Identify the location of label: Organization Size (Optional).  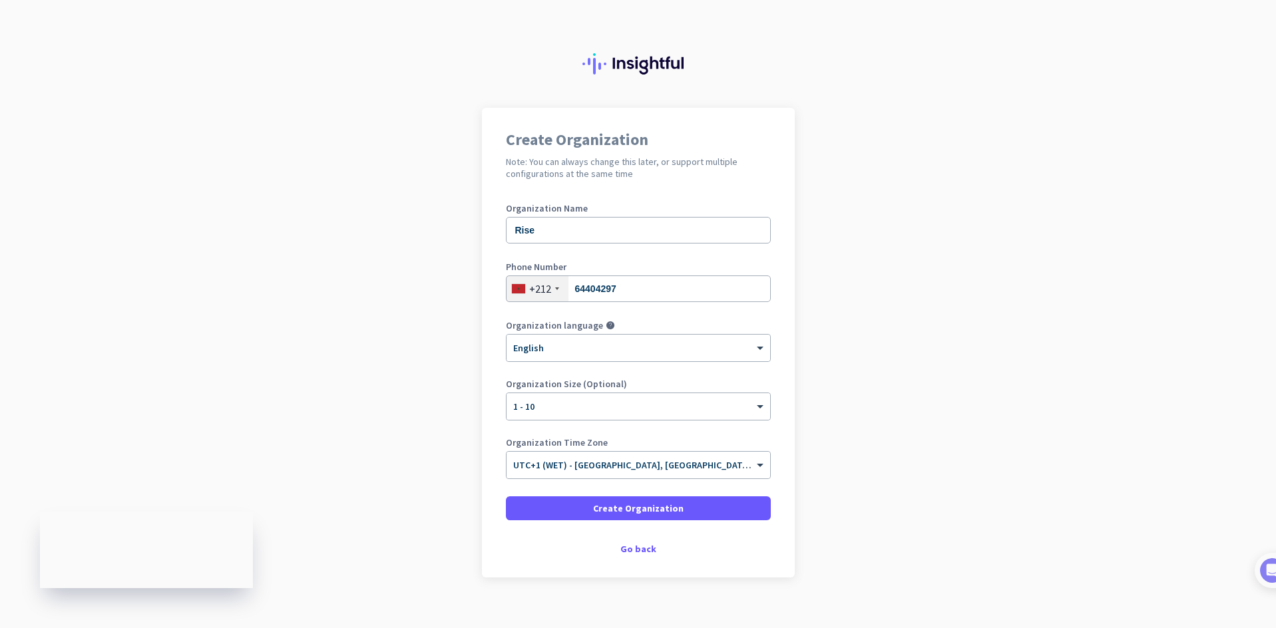
(638, 384).